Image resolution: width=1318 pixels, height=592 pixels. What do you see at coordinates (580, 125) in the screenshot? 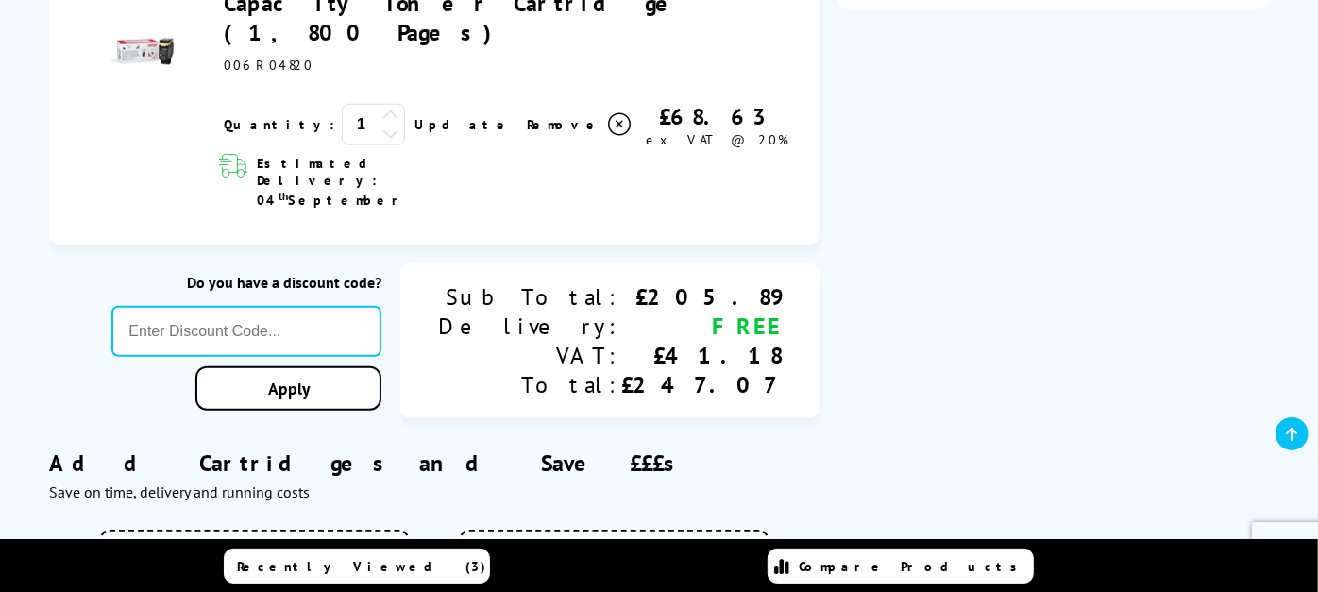
I see `a: Delete item from your basket` at bounding box center [580, 125].